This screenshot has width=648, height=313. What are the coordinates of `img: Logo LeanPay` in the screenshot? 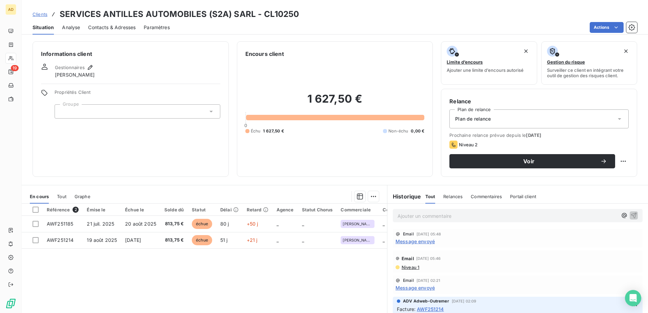 It's located at (11, 304).